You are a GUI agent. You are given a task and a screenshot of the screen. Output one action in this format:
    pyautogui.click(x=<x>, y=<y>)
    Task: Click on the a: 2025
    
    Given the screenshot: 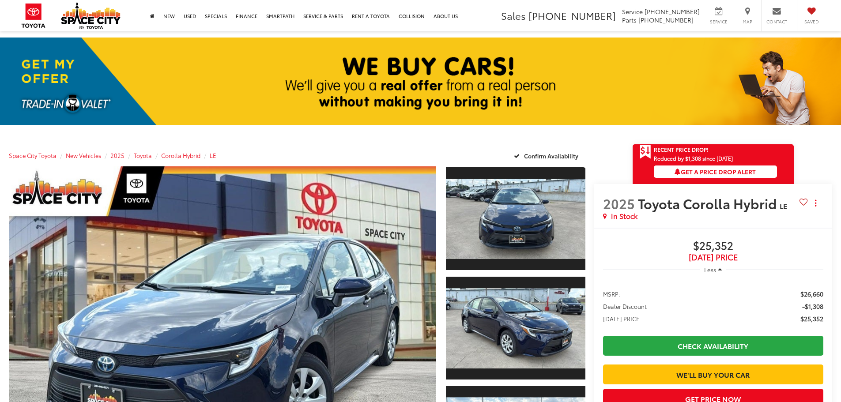 What is the action you would take?
    pyautogui.click(x=117, y=155)
    